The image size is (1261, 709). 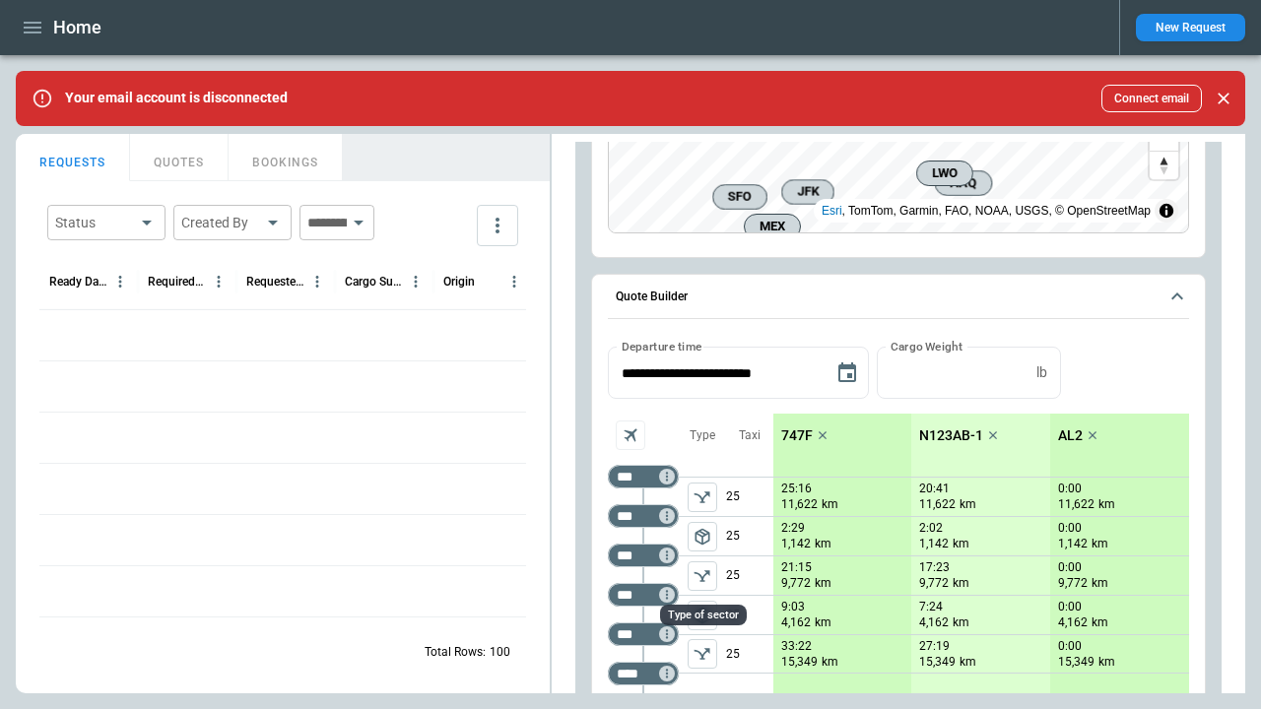 I want to click on p: 20:41, so click(x=934, y=489).